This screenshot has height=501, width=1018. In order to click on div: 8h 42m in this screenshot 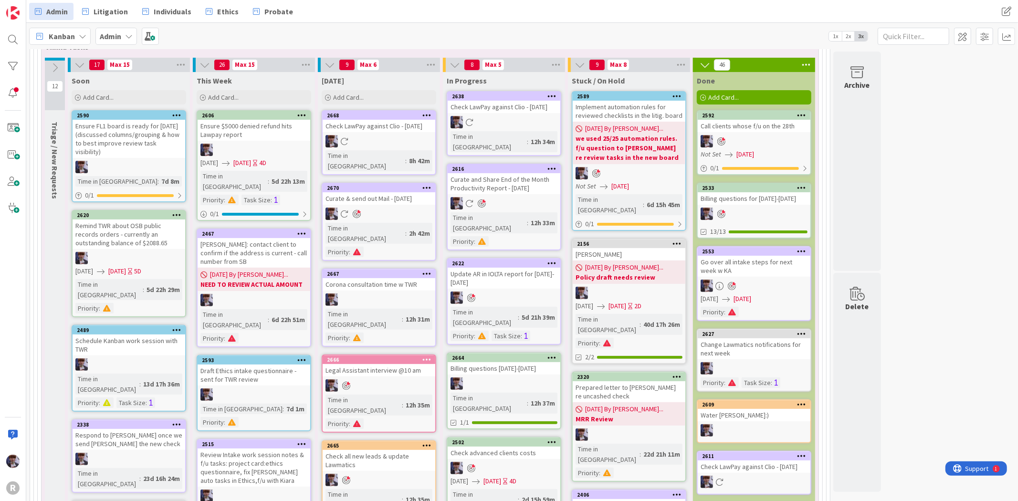, I will do `click(420, 161)`.